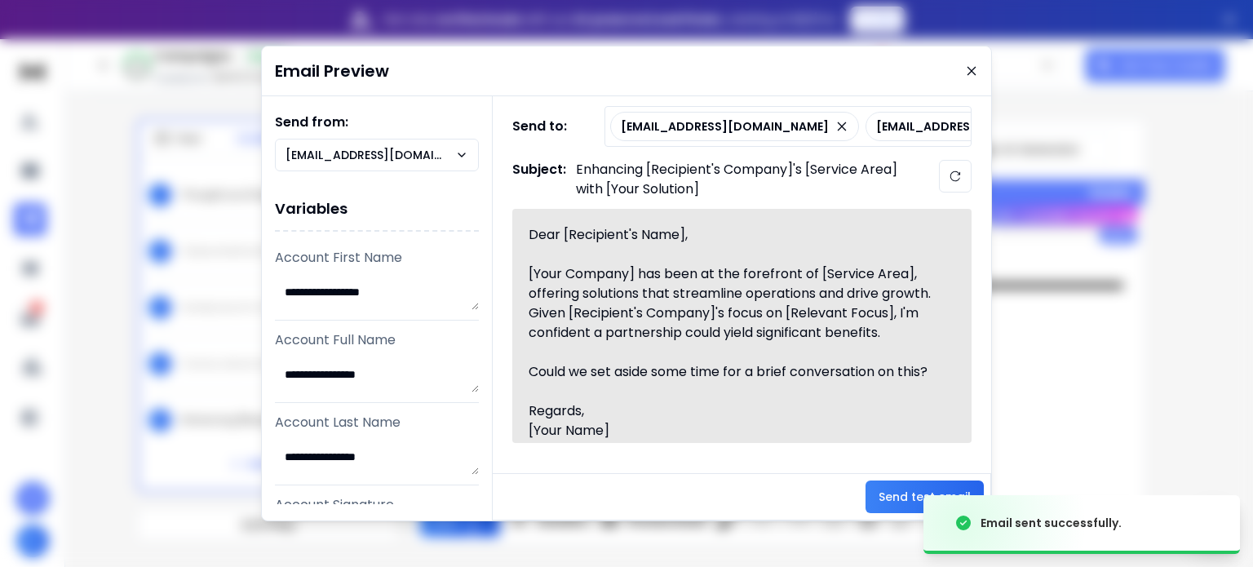  Describe the element at coordinates (377, 210) in the screenshot. I see `h1: Variables` at that location.